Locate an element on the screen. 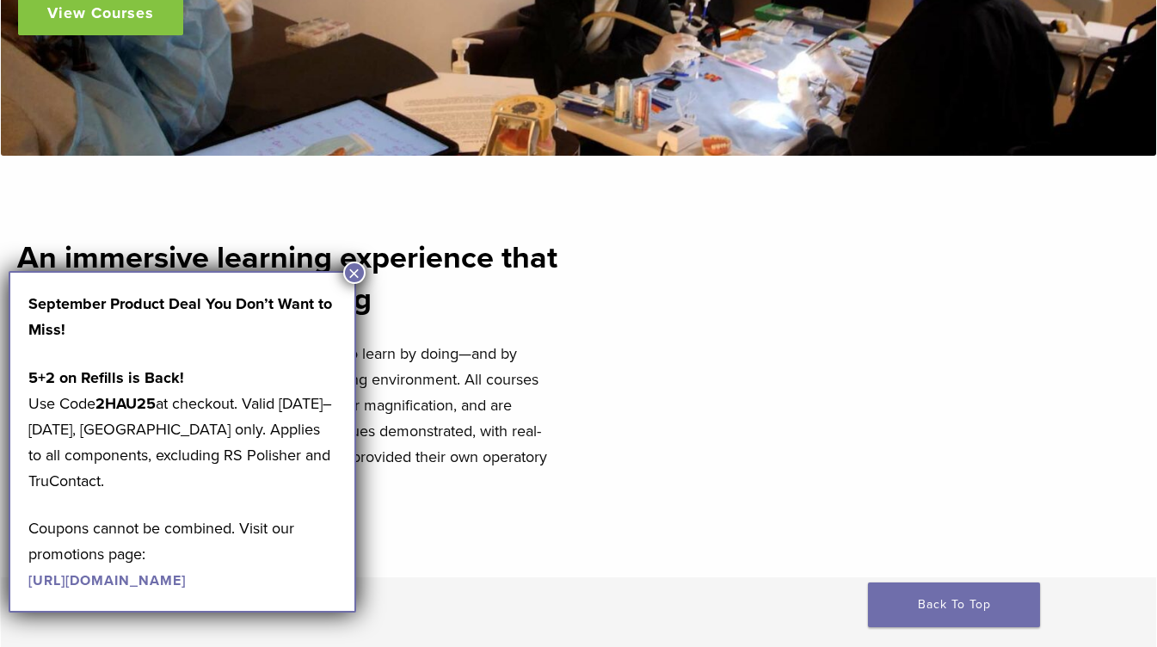  button: Close is located at coordinates (354, 273).